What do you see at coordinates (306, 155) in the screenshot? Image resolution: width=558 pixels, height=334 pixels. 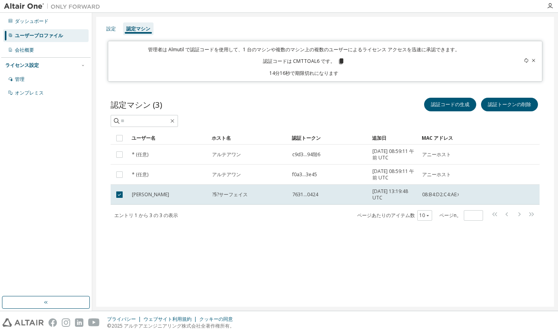 I see `span: c9d3...94階6` at bounding box center [306, 155].